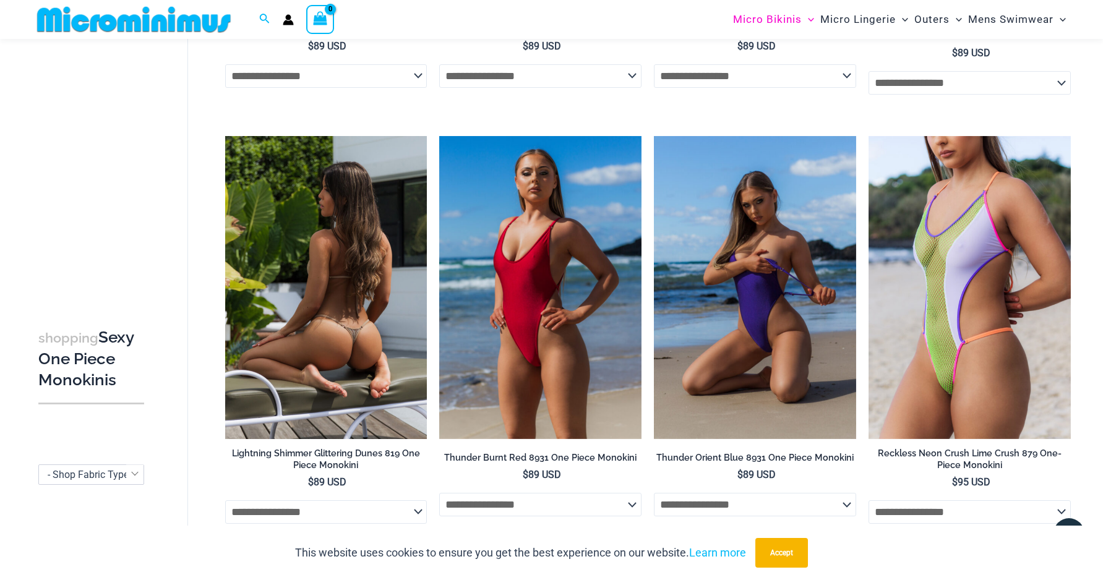  I want to click on h2: Reckless Neon Crush Lime Crush 879 One-Piece Monokini, so click(969, 459).